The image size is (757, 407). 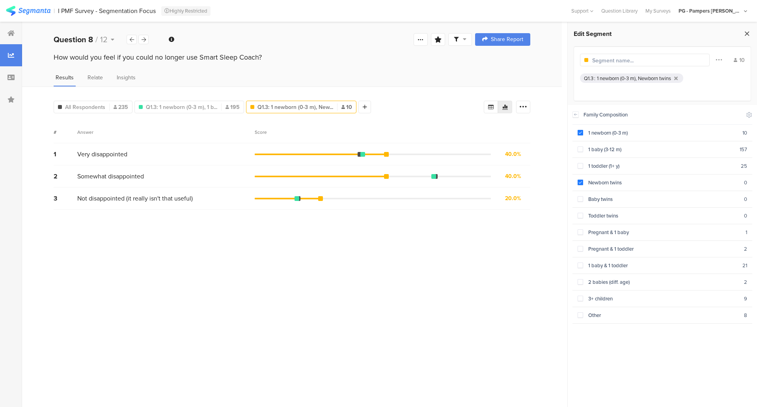 What do you see at coordinates (28, 11) in the screenshot?
I see `img: segmanta logo` at bounding box center [28, 11].